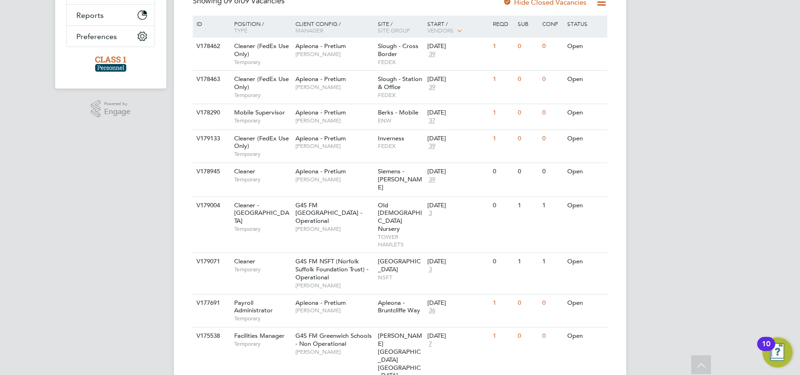 Image resolution: width=800 pixels, height=375 pixels. I want to click on div: V178462, so click(211, 46).